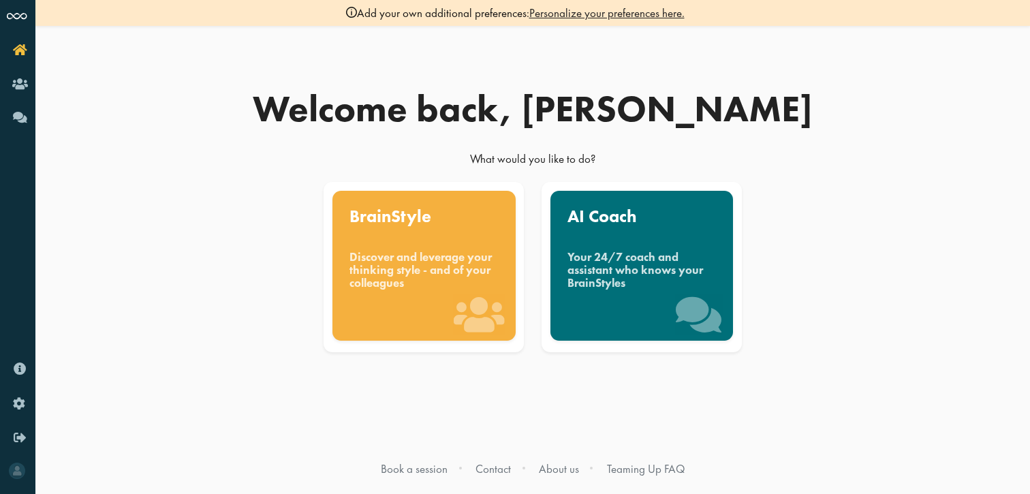 This screenshot has width=1030, height=494. What do you see at coordinates (352, 12) in the screenshot?
I see `img: info-black.svg` at bounding box center [352, 12].